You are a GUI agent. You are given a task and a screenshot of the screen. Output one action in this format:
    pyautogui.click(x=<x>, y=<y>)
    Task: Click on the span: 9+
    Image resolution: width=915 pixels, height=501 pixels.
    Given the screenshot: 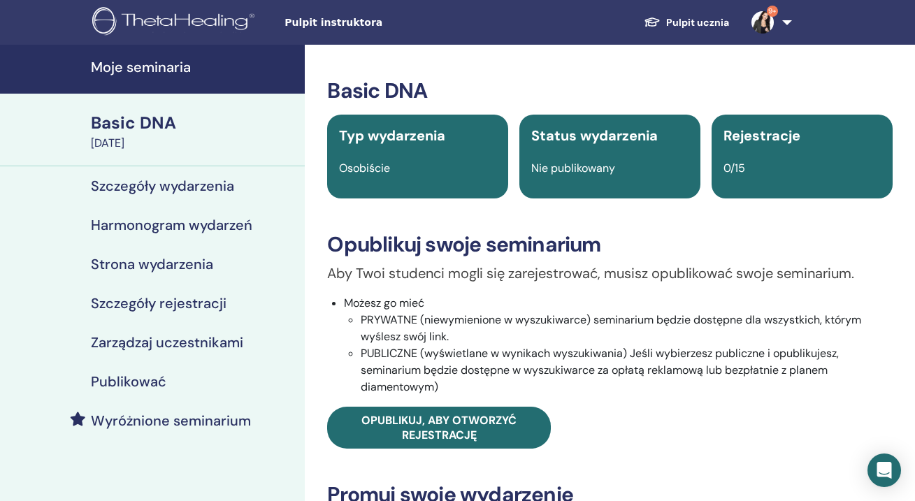 What is the action you would take?
    pyautogui.click(x=773, y=11)
    